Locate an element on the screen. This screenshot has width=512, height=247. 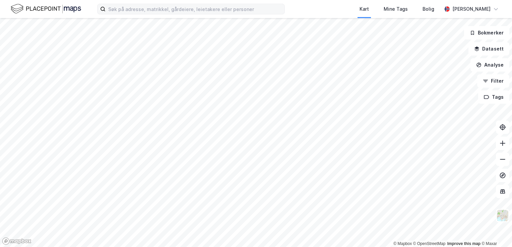
div: Mine Tags is located at coordinates (395, 9).